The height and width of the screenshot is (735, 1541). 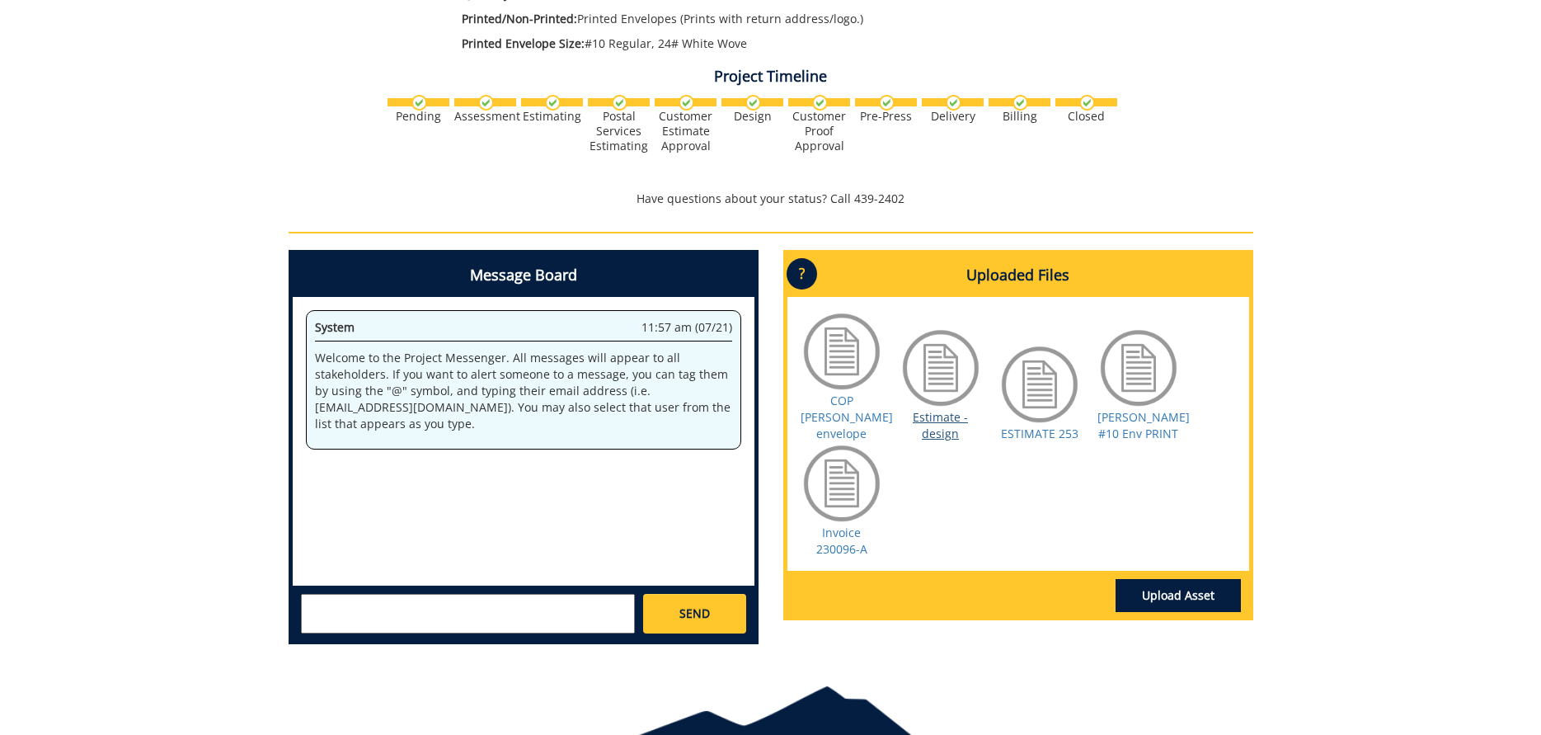 What do you see at coordinates (1040, 433) in the screenshot?
I see `a: ESTIMATE 253` at bounding box center [1040, 433].